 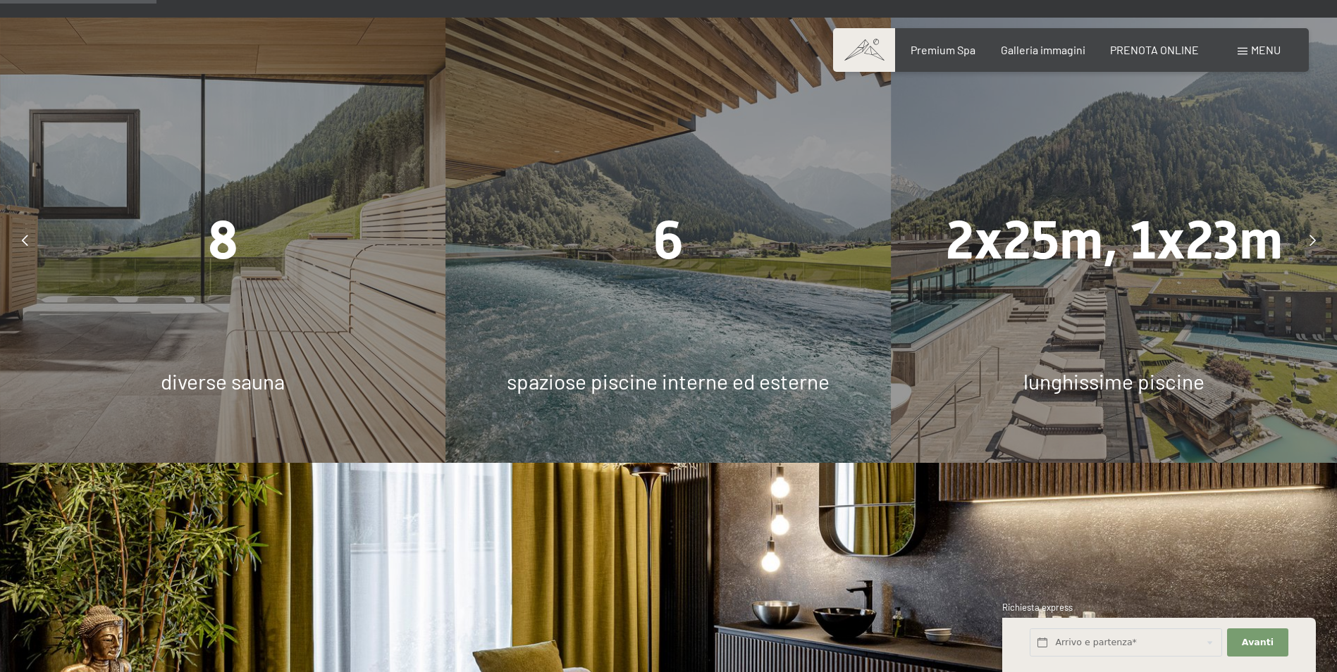 What do you see at coordinates (1257, 643) in the screenshot?
I see `span: Avanti` at bounding box center [1257, 643].